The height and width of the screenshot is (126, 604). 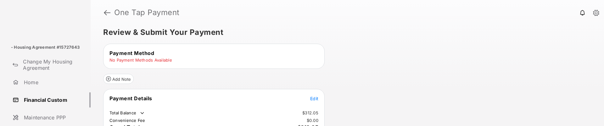 What do you see at coordinates (315, 99) in the screenshot?
I see `span: Edit` at bounding box center [315, 99].